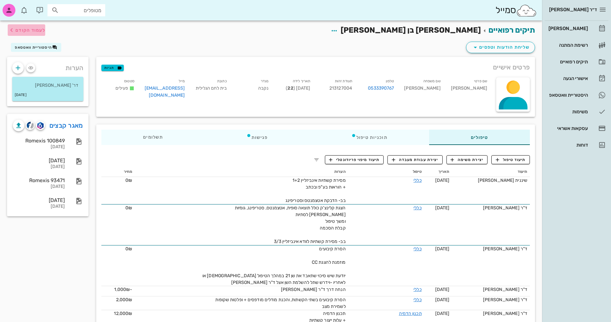 This screenshot has height=322, width=611. What do you see at coordinates (432, 81) in the screenshot?
I see `small: שם משפחה` at bounding box center [432, 81].